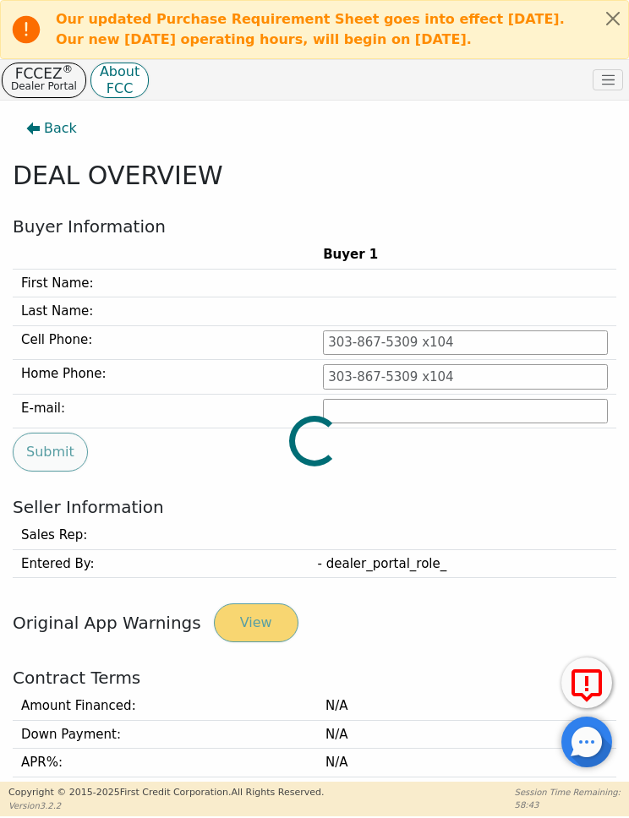 Image resolution: width=629 pixels, height=818 pixels. What do you see at coordinates (119, 80) in the screenshot?
I see `button: AboutFCC` at bounding box center [119, 80].